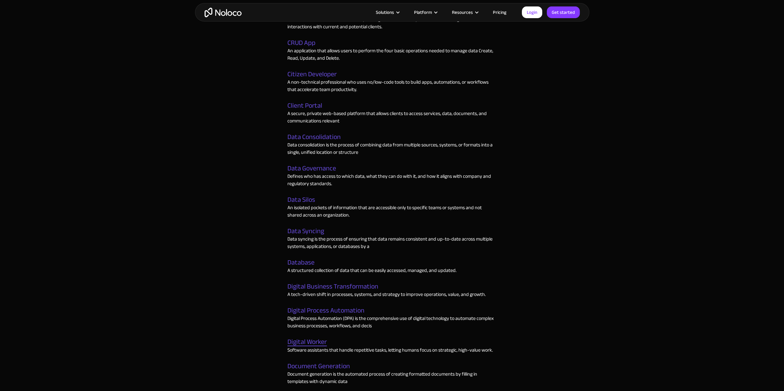 This screenshot has width=784, height=391. What do you see at coordinates (312, 169) in the screenshot?
I see `a: Data Governance` at bounding box center [312, 169].